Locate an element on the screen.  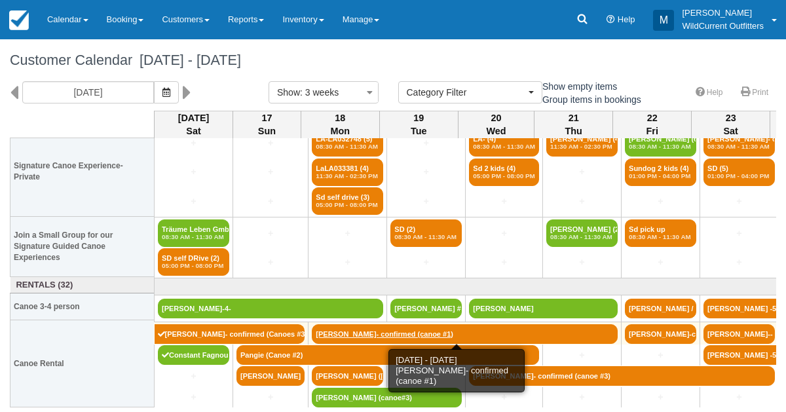
th: 23 Sat is located at coordinates (731, 125).